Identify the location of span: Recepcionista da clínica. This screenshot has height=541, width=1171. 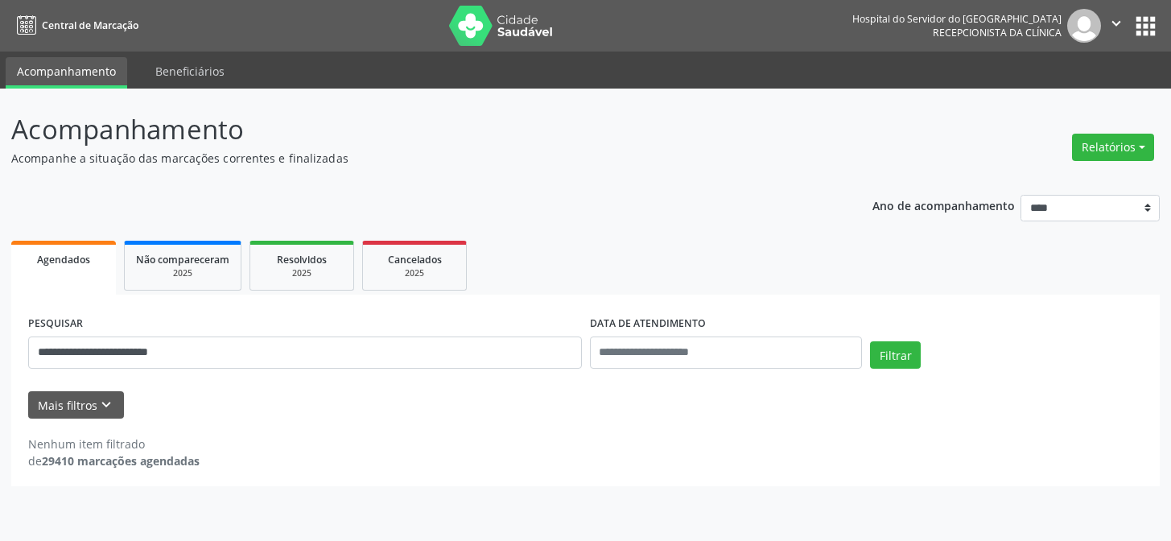
(998, 32).